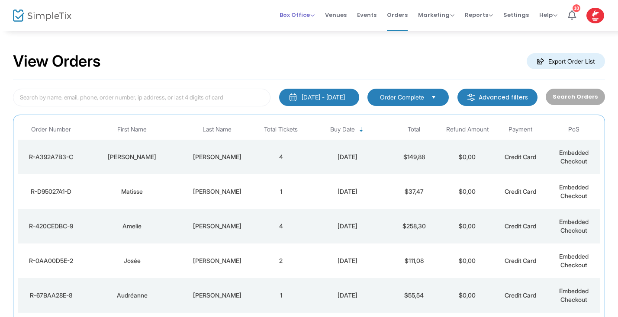 This screenshot has width=618, height=317. I want to click on div: Matisse, so click(132, 192).